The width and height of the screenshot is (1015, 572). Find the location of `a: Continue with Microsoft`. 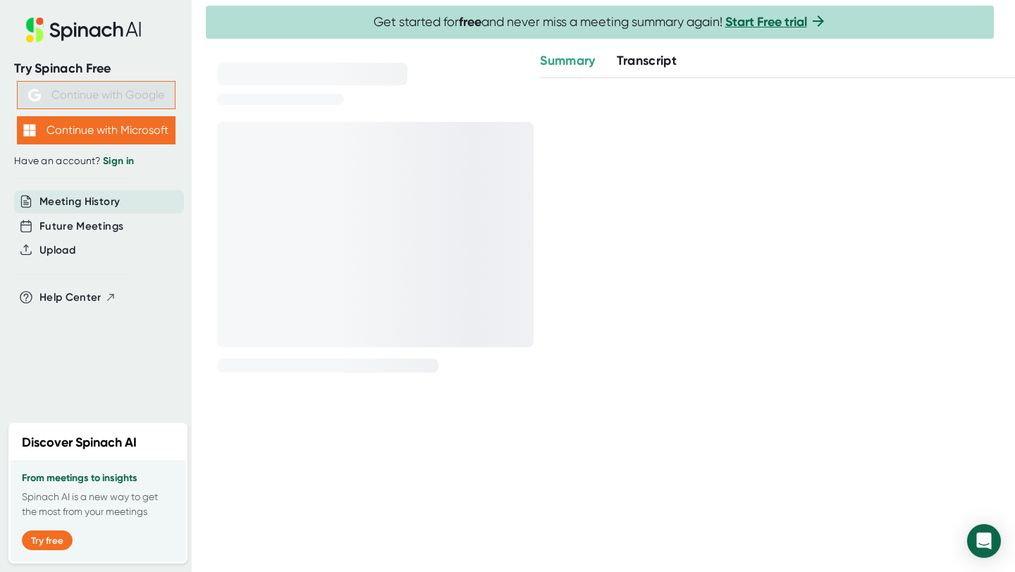

a: Continue with Microsoft is located at coordinates (96, 130).